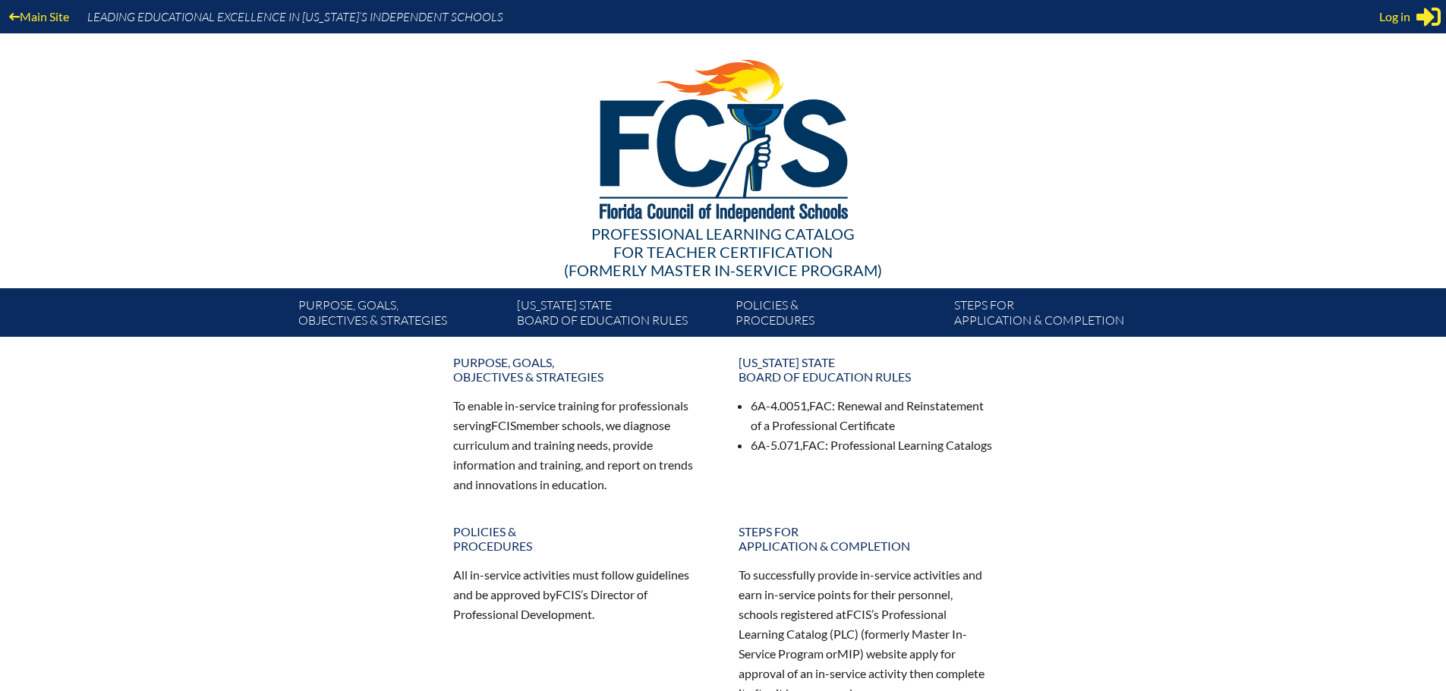  I want to click on span: MIP, so click(849, 653).